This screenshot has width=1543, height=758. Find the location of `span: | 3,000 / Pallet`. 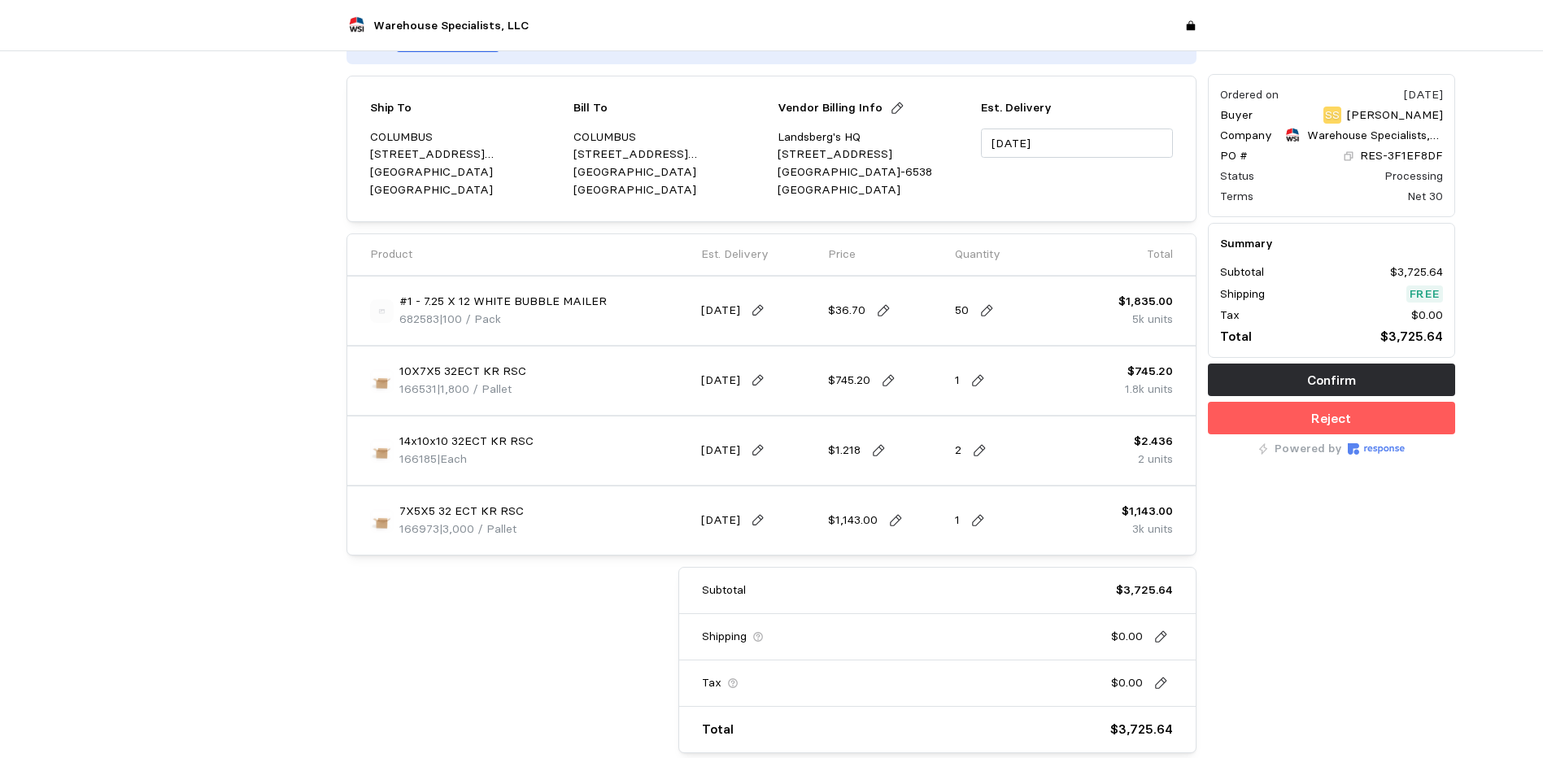

span: | 3,000 / Pallet is located at coordinates (477, 529).